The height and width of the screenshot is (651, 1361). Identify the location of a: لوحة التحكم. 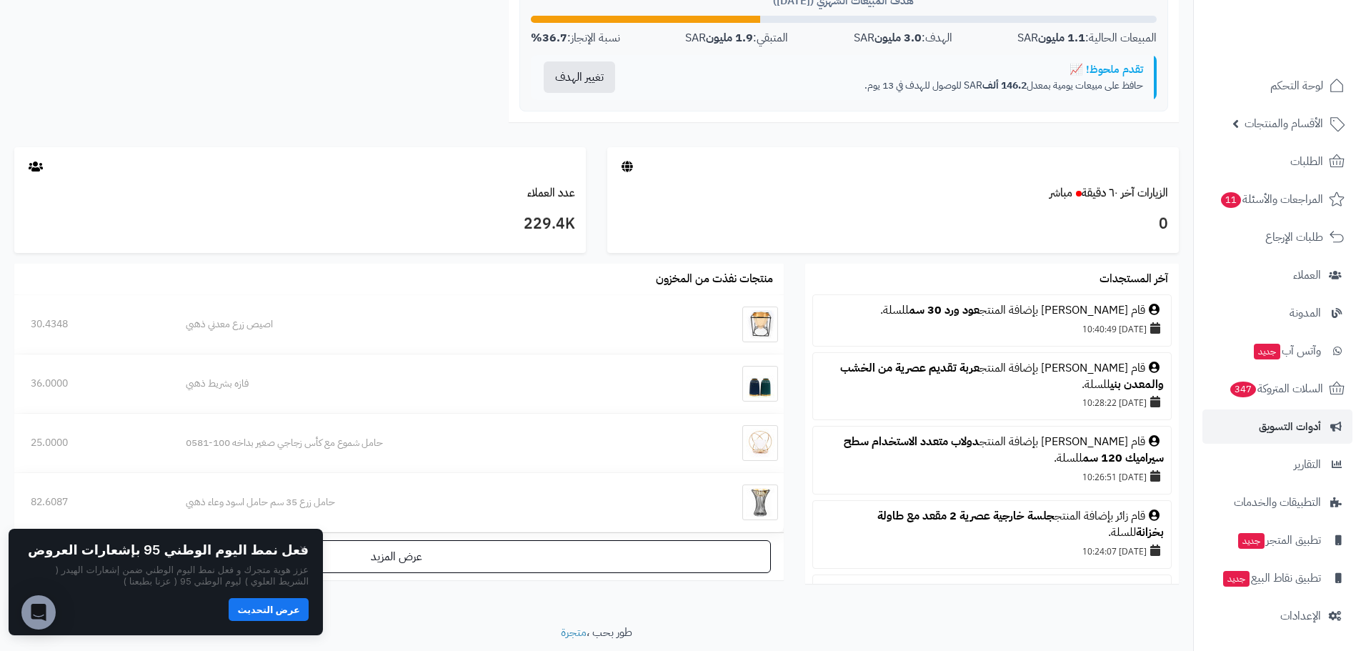
(1278, 86).